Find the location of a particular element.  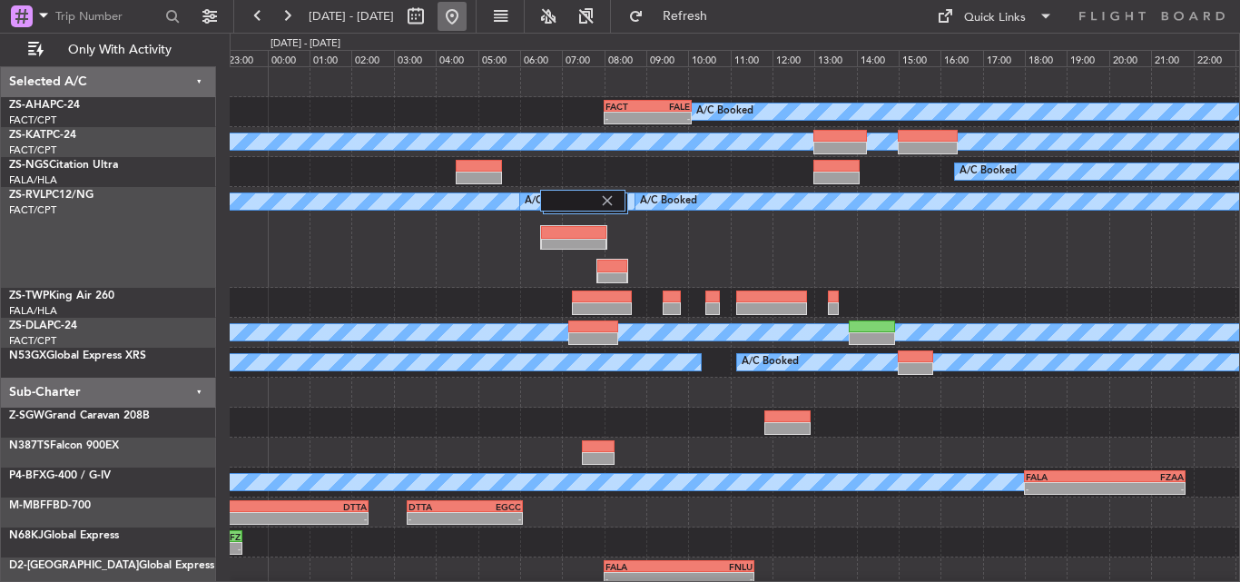

img: gray-close.svg is located at coordinates (607, 201).